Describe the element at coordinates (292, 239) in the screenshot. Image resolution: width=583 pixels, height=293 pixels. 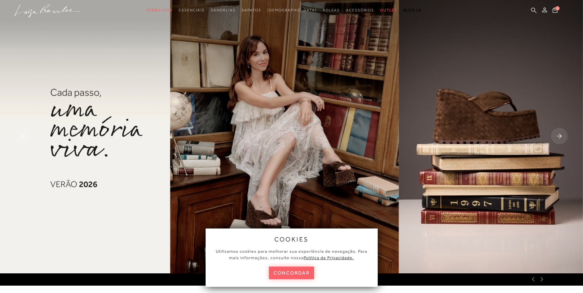
I see `span: cookies` at that location.